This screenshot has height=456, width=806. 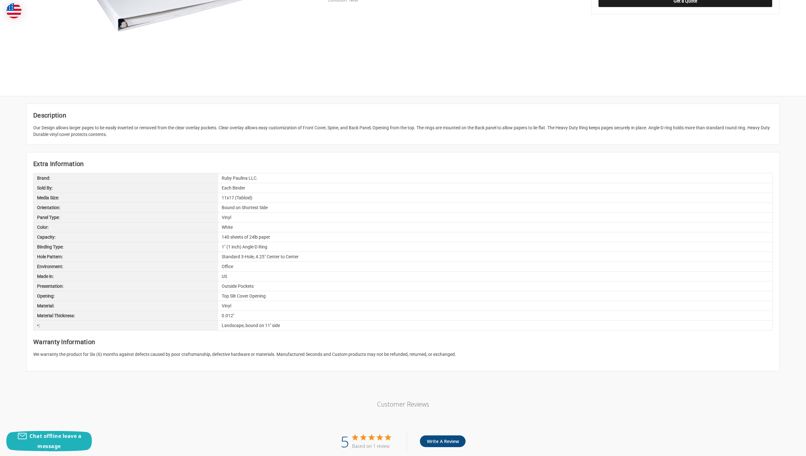 I want to click on p: We warranty the product for Six (6) months against defects caused by poor craftsmanship, defectiv..., so click(x=403, y=354).